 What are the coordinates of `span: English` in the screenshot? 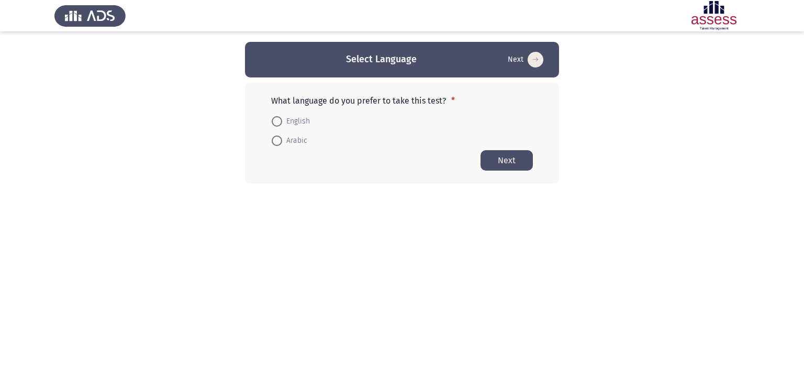 It's located at (296, 121).